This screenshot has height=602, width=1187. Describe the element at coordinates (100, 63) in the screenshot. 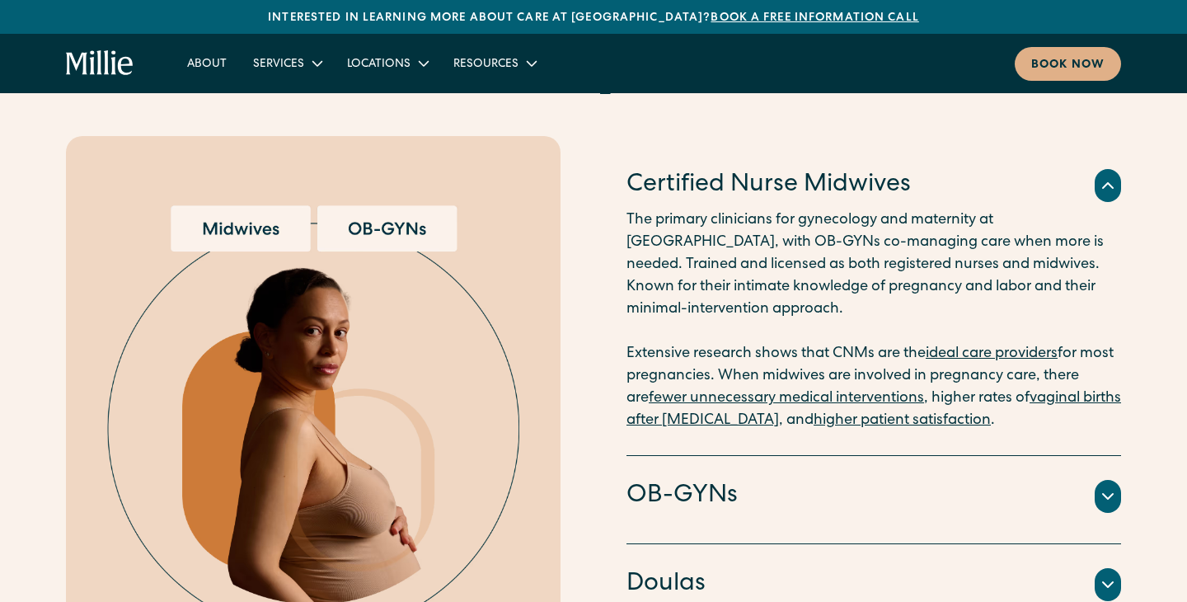

I see `a: home` at that location.